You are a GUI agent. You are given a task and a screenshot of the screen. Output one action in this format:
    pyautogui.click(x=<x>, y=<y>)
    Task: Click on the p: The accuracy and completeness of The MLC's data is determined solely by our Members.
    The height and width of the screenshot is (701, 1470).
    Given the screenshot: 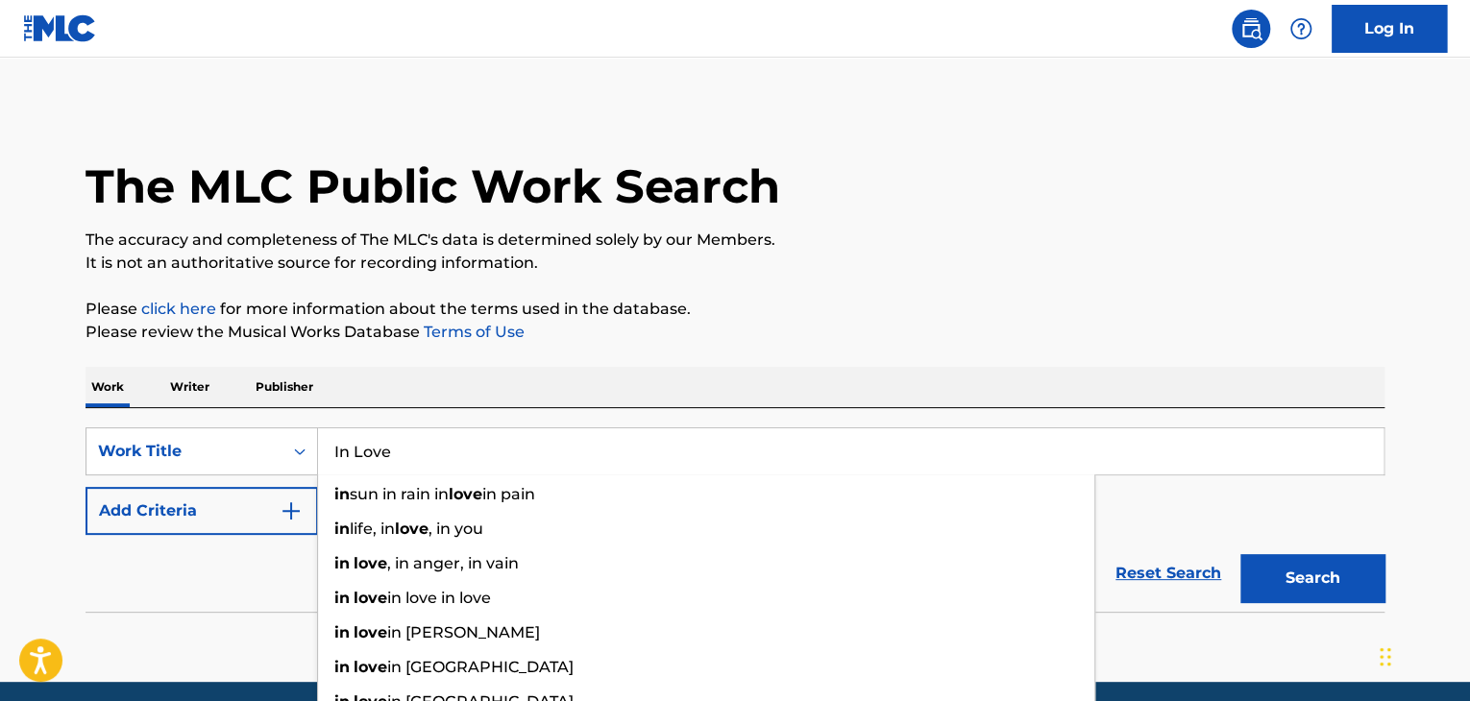 What is the action you would take?
    pyautogui.click(x=735, y=240)
    